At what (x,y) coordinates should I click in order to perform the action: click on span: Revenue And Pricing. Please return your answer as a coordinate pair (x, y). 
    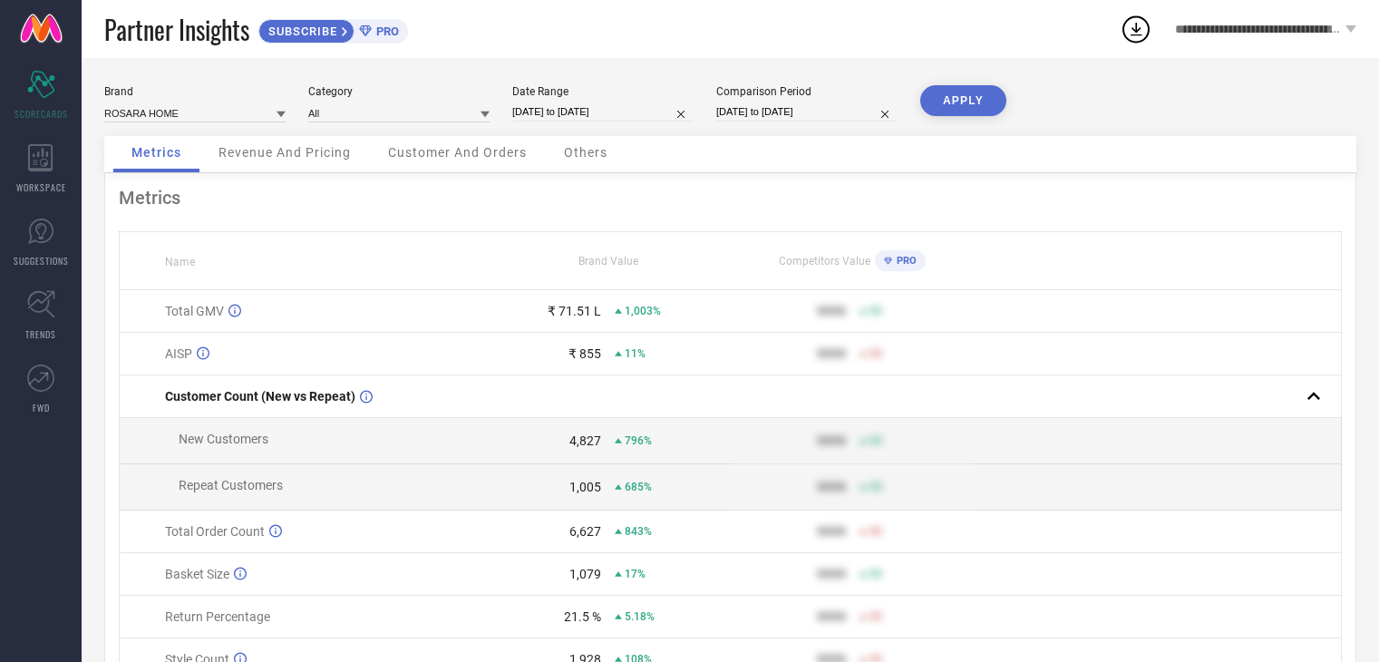
    Looking at the image, I should click on (285, 152).